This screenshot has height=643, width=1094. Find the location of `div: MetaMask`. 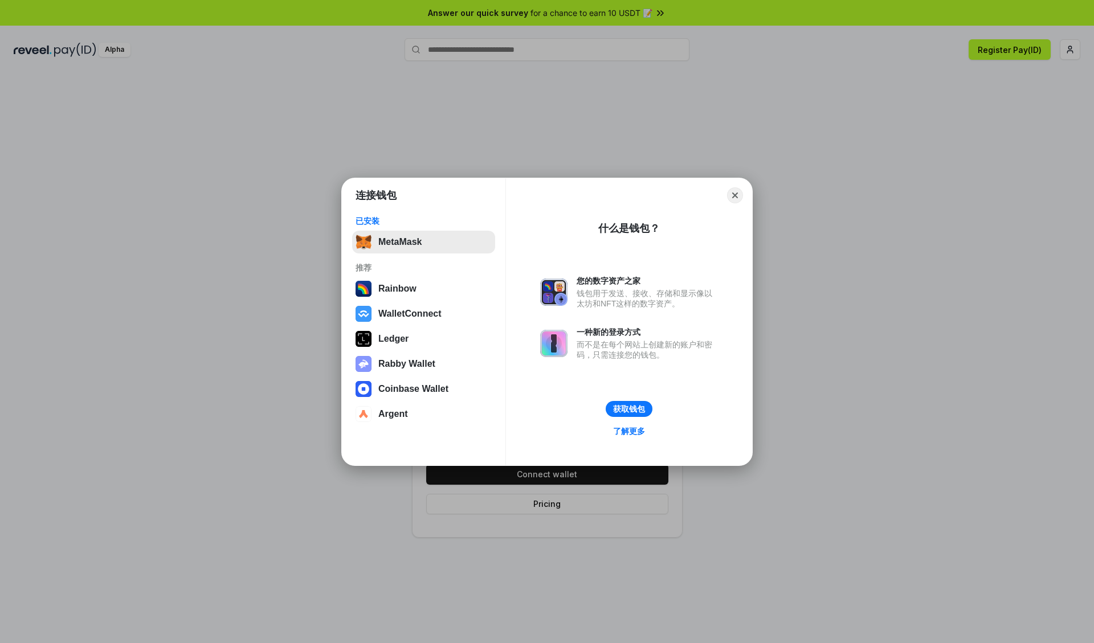

div: MetaMask is located at coordinates (400, 242).